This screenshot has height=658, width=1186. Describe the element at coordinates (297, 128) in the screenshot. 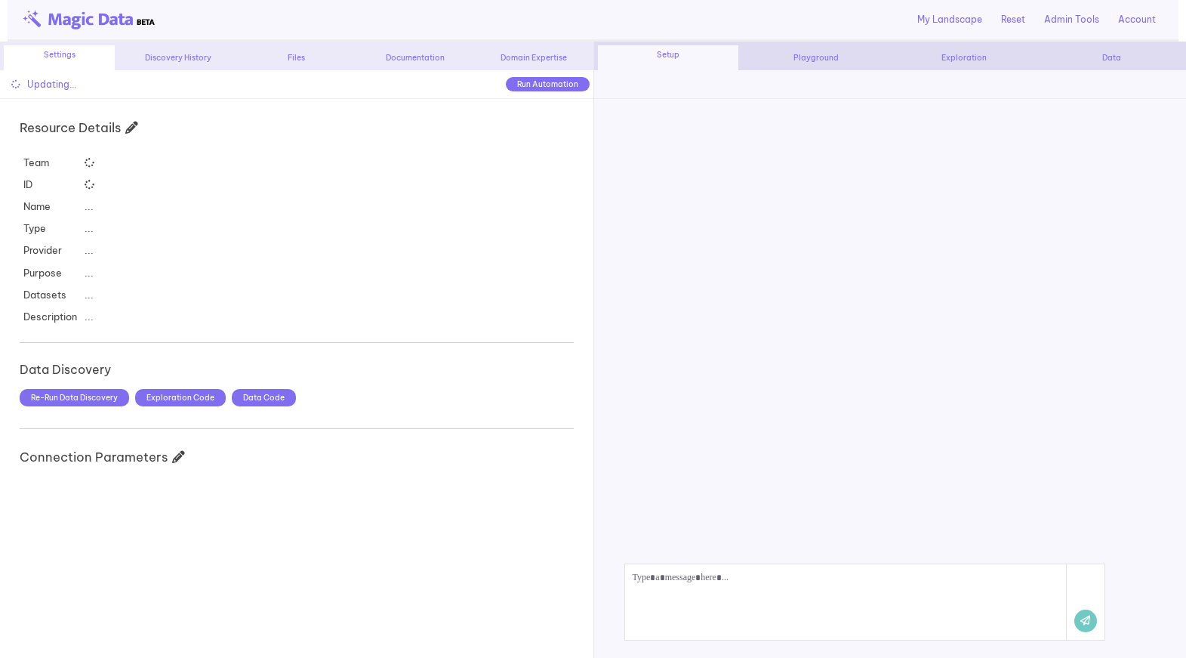

I see `div: Resource Details` at that location.